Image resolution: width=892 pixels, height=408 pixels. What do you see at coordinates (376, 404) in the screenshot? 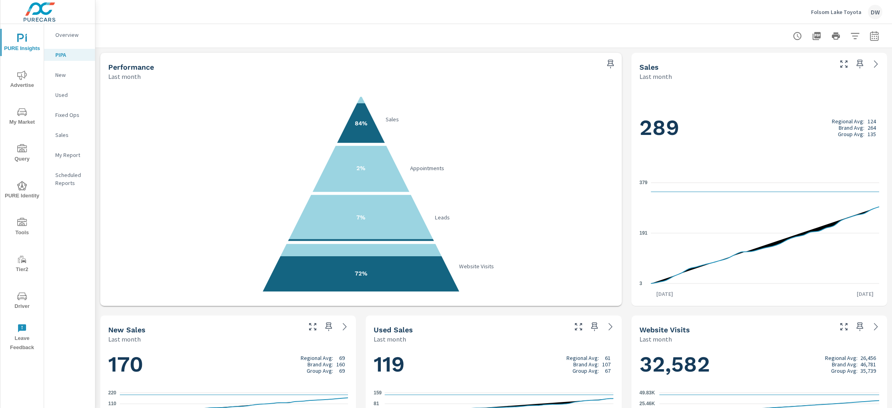
I see `text: 81` at bounding box center [376, 404].